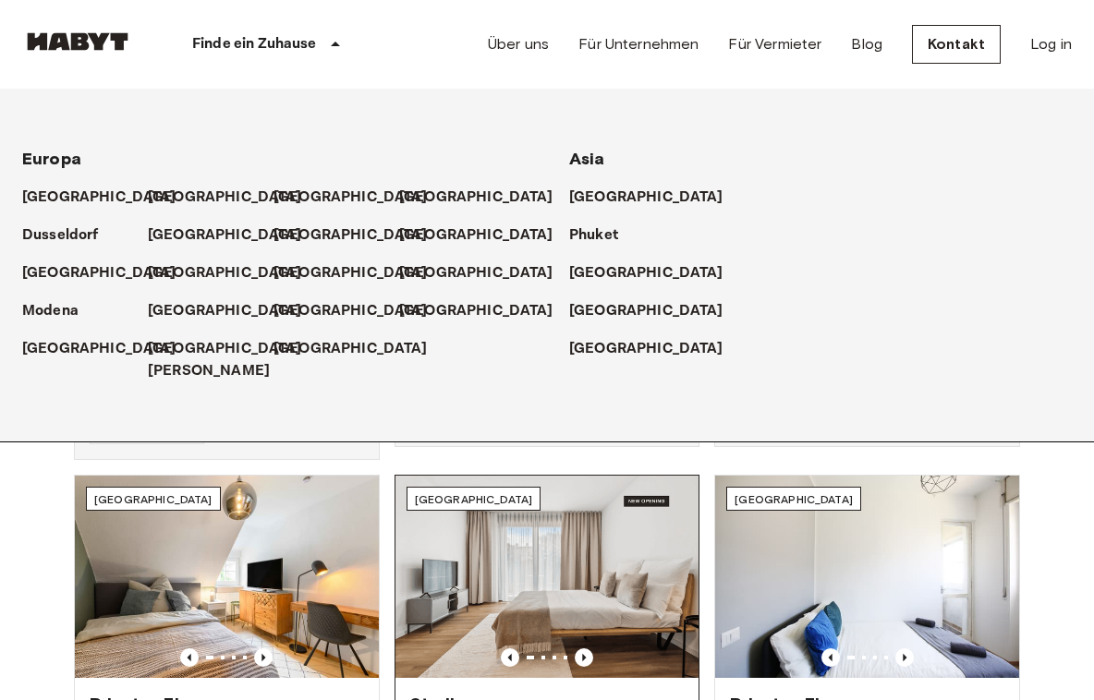 The image size is (1094, 700). What do you see at coordinates (254, 44) in the screenshot?
I see `p: Finde ein Zuhause` at bounding box center [254, 44].